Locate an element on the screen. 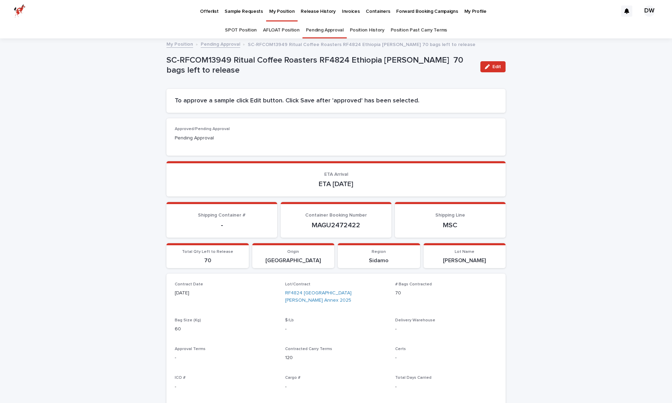 Image resolution: width=672 pixels, height=403 pixels. p: MAGU2472422 is located at coordinates (336, 225).